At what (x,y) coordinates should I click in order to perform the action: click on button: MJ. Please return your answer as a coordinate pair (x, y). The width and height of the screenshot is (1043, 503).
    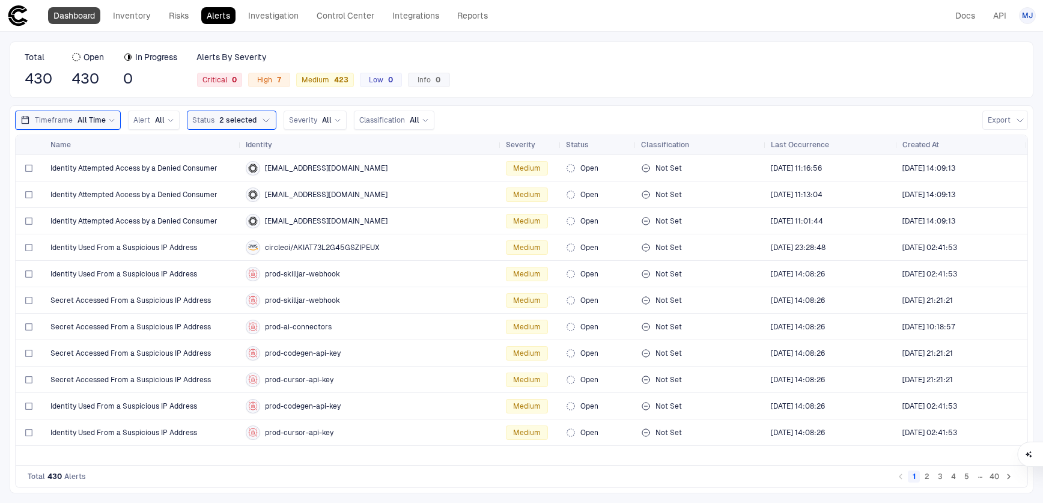
    Looking at the image, I should click on (1027, 16).